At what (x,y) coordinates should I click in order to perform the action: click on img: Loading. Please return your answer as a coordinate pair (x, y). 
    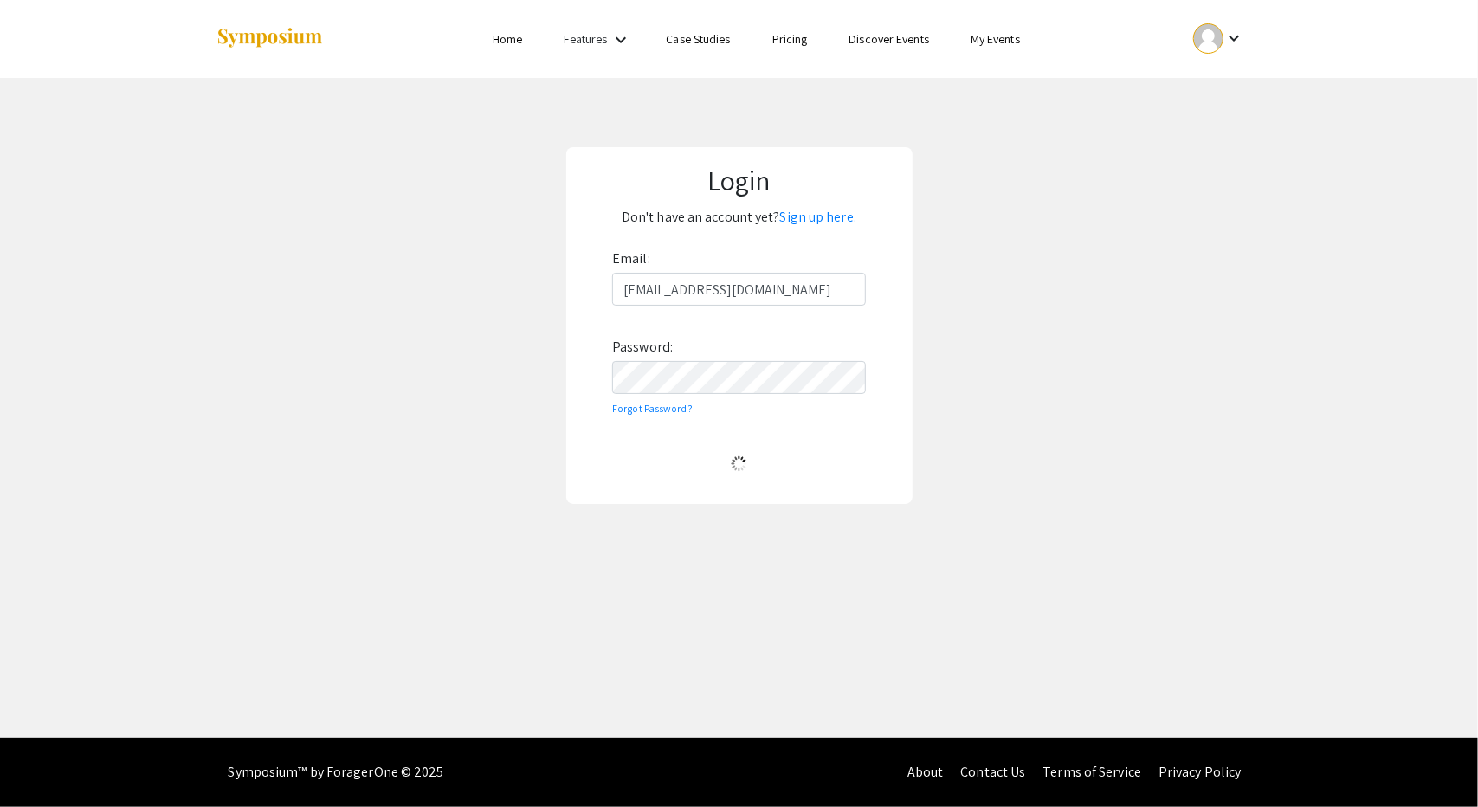
    Looking at the image, I should click on (738, 463).